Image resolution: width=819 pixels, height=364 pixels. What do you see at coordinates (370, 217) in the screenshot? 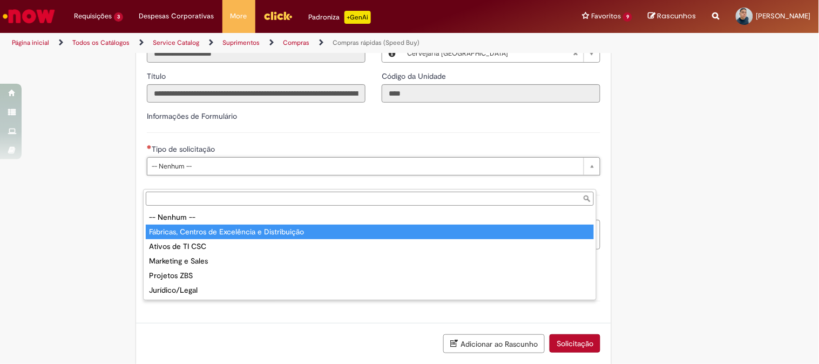
I see `div: -- Nenhum --` at bounding box center [370, 217].